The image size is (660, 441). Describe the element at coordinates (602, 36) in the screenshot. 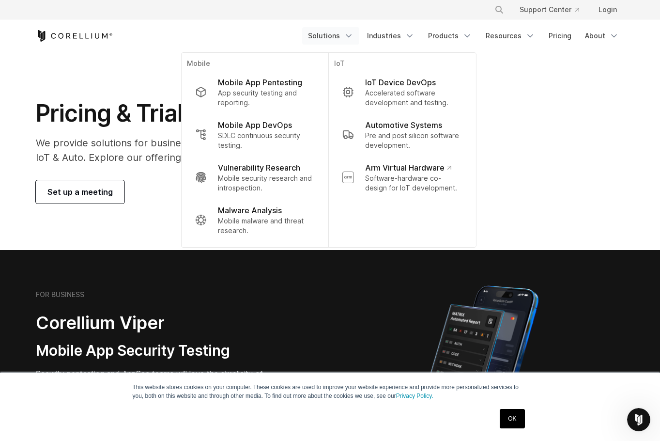

I see `a: About` at that location.